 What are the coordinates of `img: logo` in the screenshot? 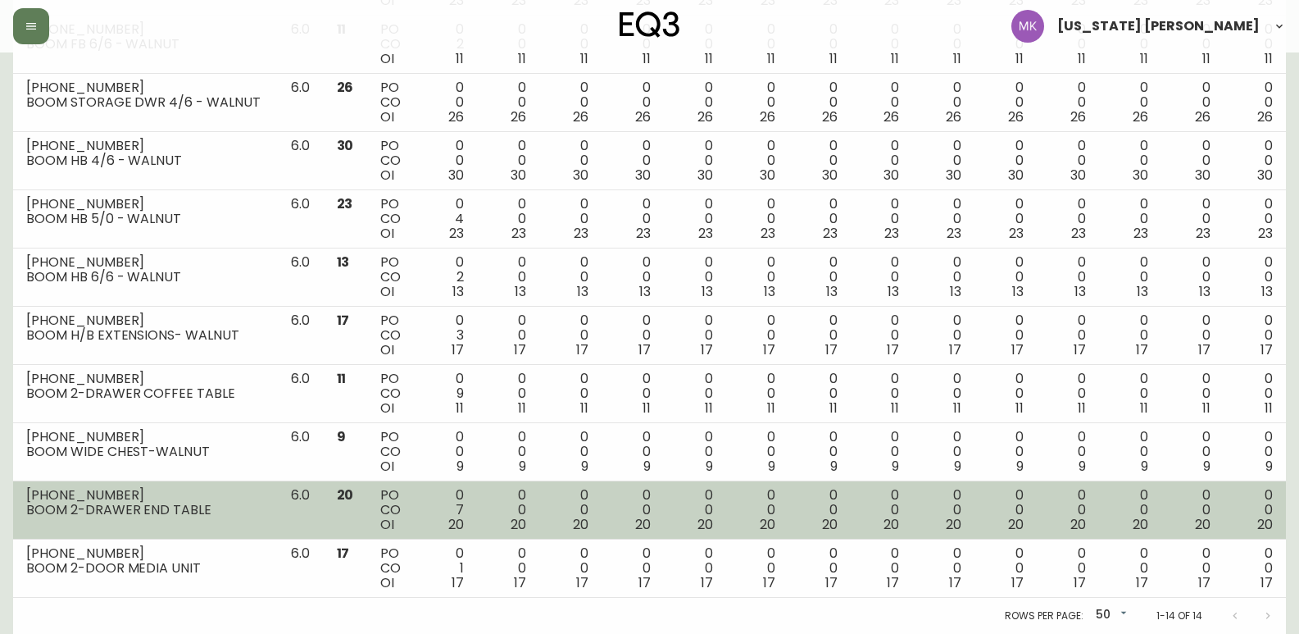 It's located at (650, 25).